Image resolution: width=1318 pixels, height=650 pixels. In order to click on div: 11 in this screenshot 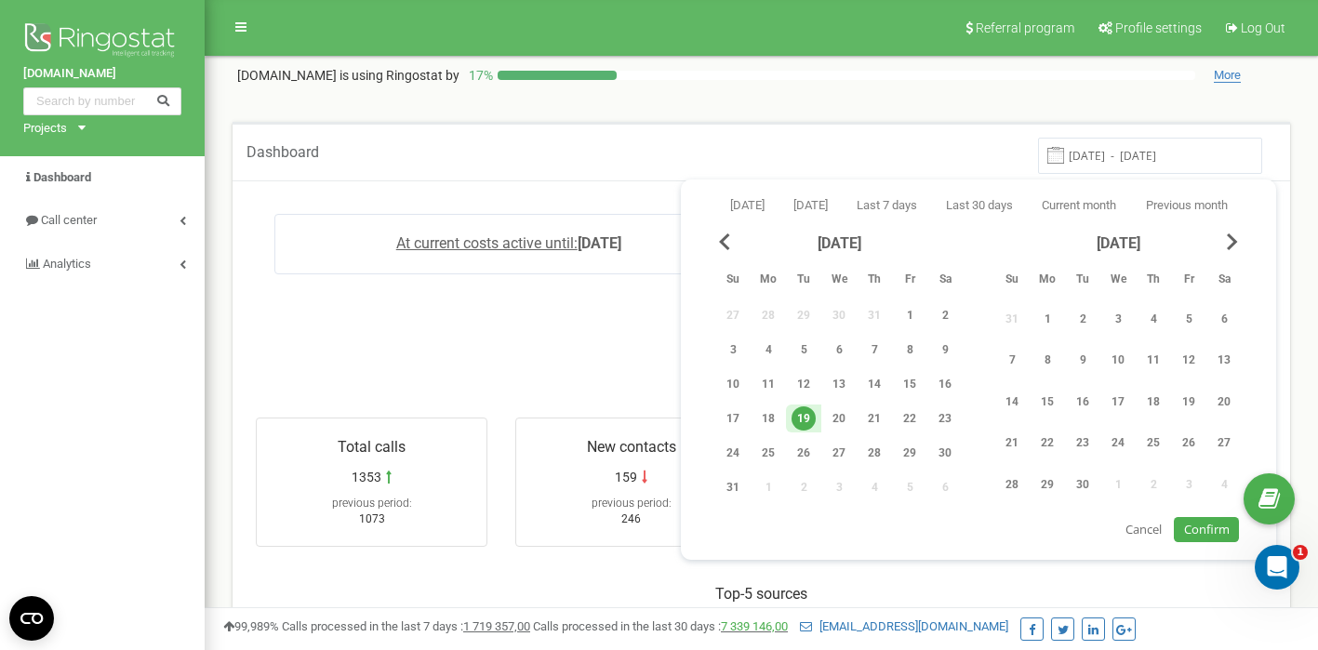, I will do `click(768, 384)`.